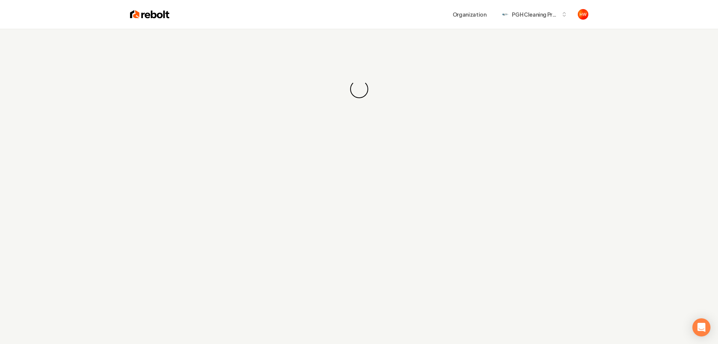 The image size is (718, 344). What do you see at coordinates (535, 14) in the screenshot?
I see `span: PGH Cleaning Pros` at bounding box center [535, 14].